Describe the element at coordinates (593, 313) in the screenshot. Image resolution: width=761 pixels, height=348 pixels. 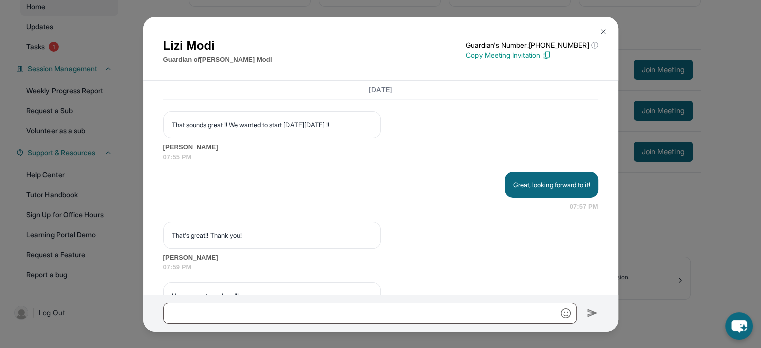
I see `img: Send icon` at that location.